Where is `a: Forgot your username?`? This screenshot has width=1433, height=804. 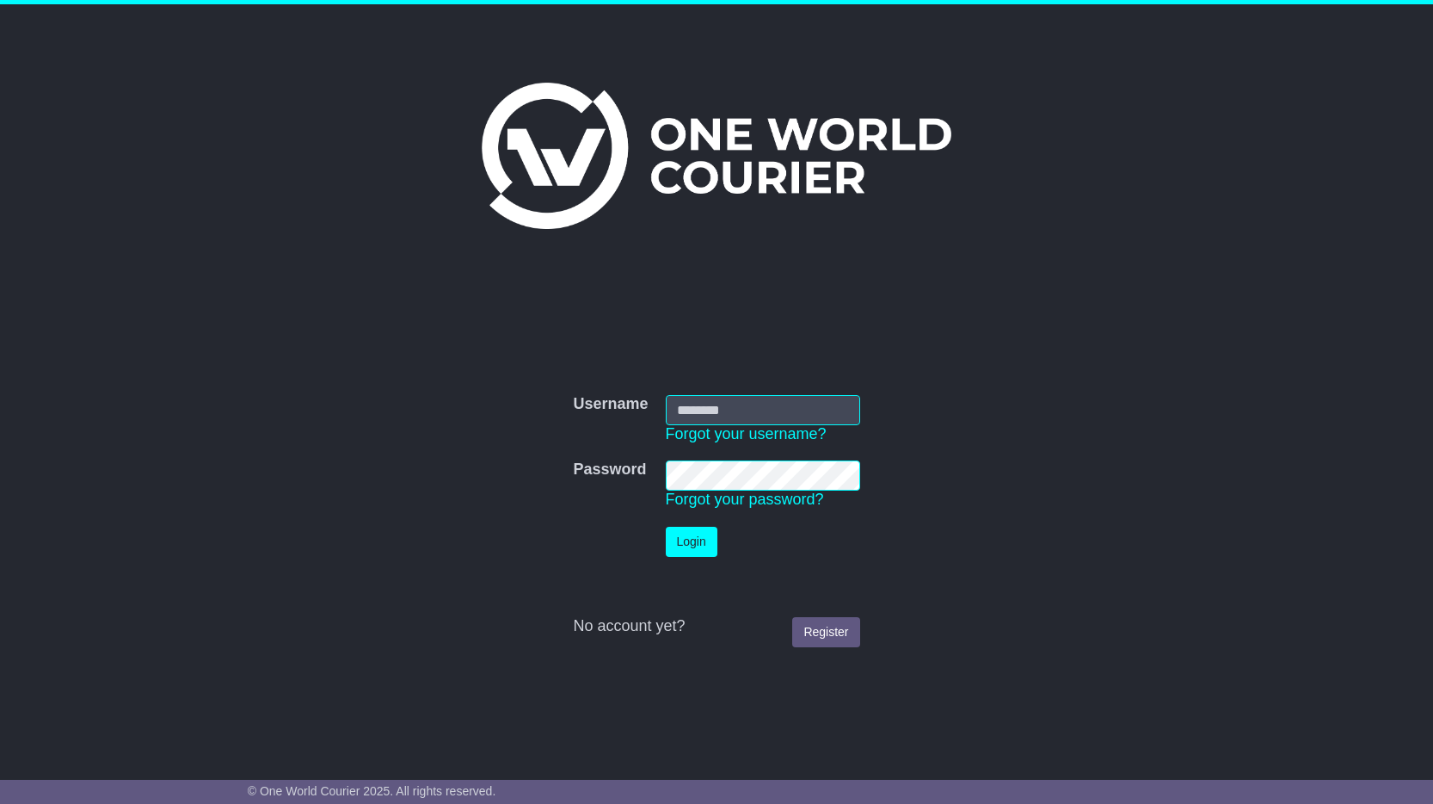
a: Forgot your username? is located at coordinates (746, 434).